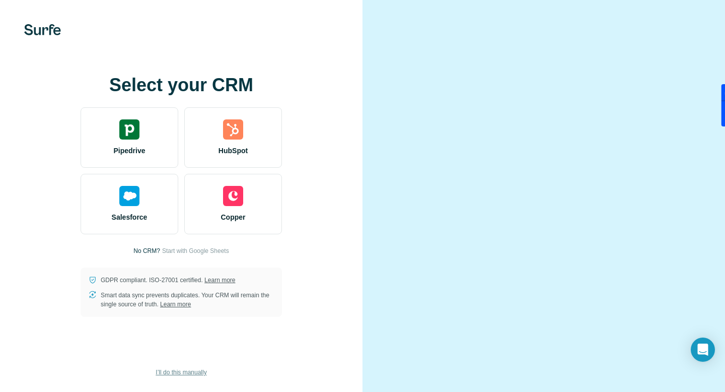  Describe the element at coordinates (181, 372) in the screenshot. I see `button: I’ll do this manually` at that location.